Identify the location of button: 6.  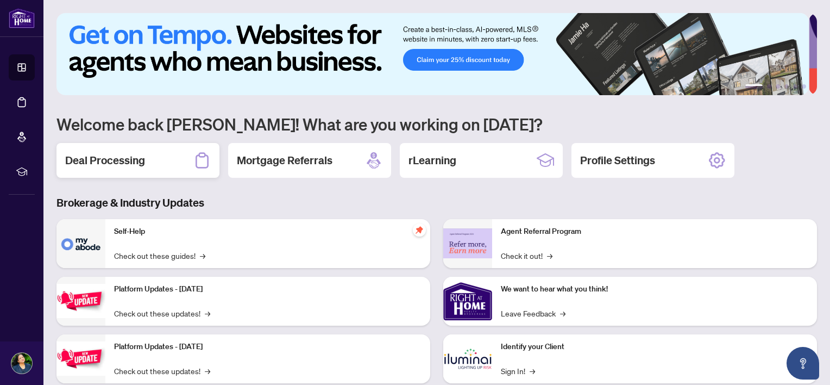
(804, 86).